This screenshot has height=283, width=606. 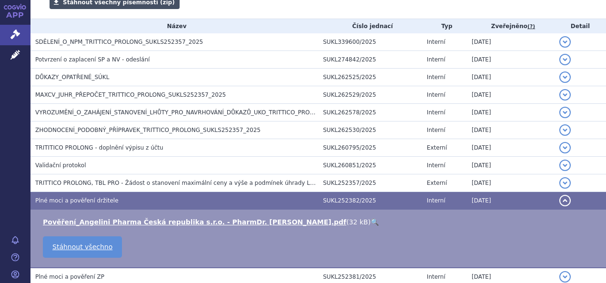 What do you see at coordinates (181, 183) in the screenshot?
I see `span: TRITTICO PROLONG, TBL PRO - Žádost o stanovení maximální ceny a výše a podmínek úhrady LP (PP)` at bounding box center [181, 183].